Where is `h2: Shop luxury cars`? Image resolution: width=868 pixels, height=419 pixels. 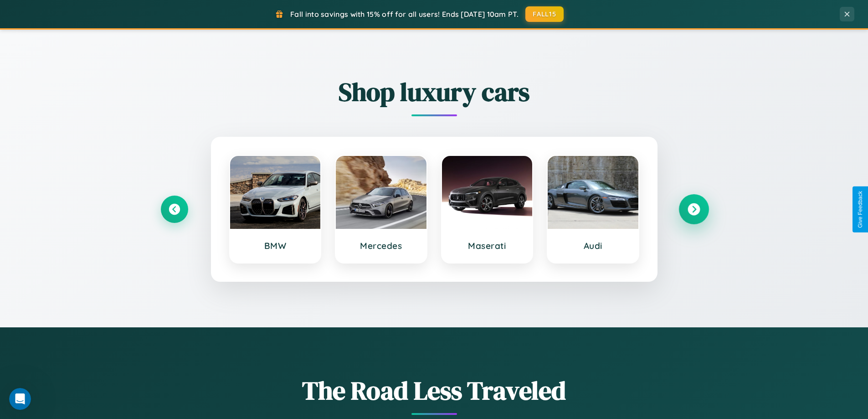 h2: Shop luxury cars is located at coordinates (434, 92).